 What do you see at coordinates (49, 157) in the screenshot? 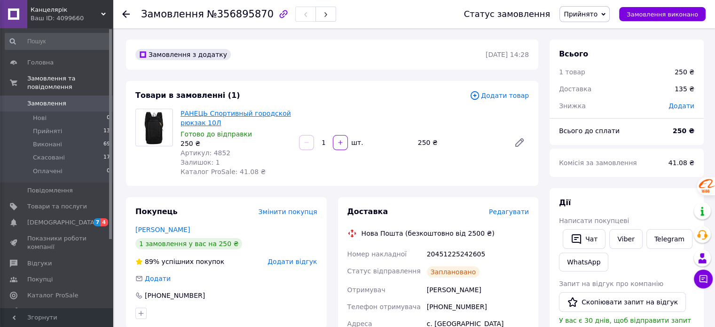
I see `span: Скасовані` at bounding box center [49, 157].